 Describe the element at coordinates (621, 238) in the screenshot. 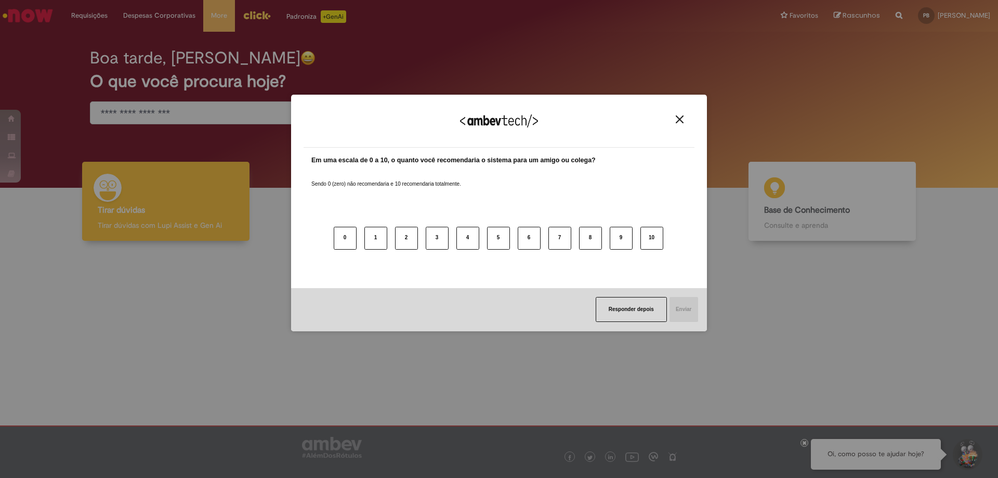

I see `button: 9` at that location.